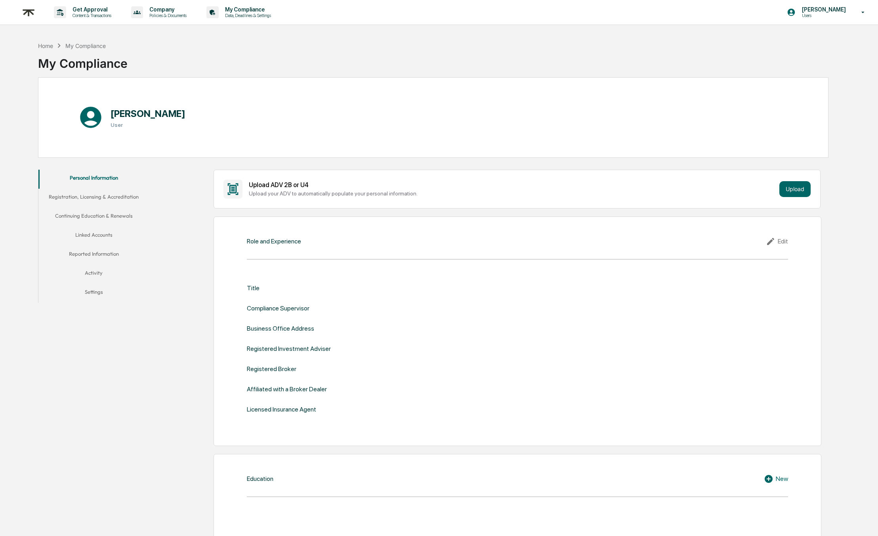 This screenshot has height=536, width=878. What do you see at coordinates (94, 198) in the screenshot?
I see `button: Registration, Licensing & Accreditation` at bounding box center [94, 198].